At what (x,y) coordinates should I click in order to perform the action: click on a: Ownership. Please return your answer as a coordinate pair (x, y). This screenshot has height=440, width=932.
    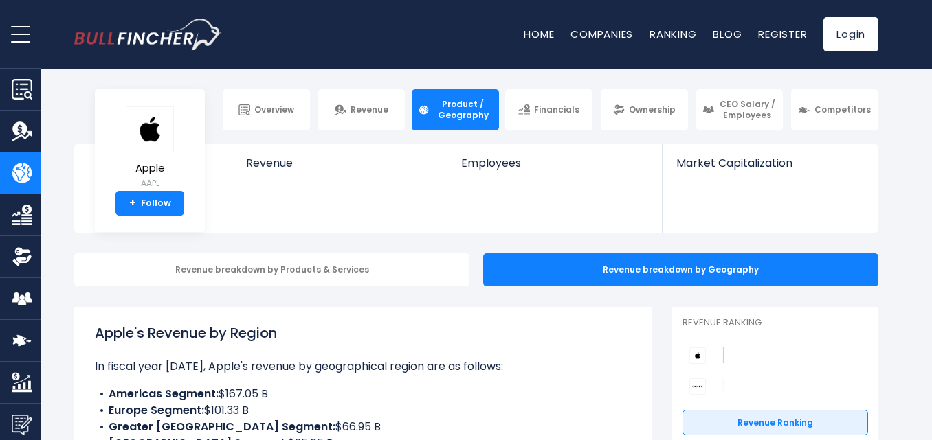
    Looking at the image, I should click on (644, 110).